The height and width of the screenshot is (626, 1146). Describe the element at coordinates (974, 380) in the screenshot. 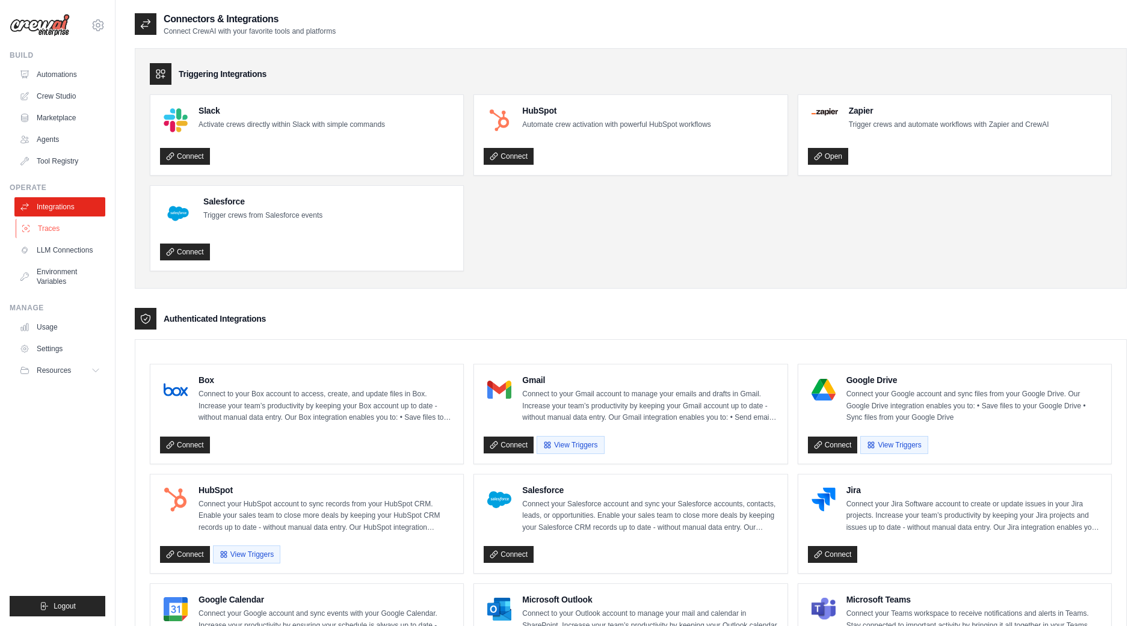

I see `h4: Google Drive` at that location.